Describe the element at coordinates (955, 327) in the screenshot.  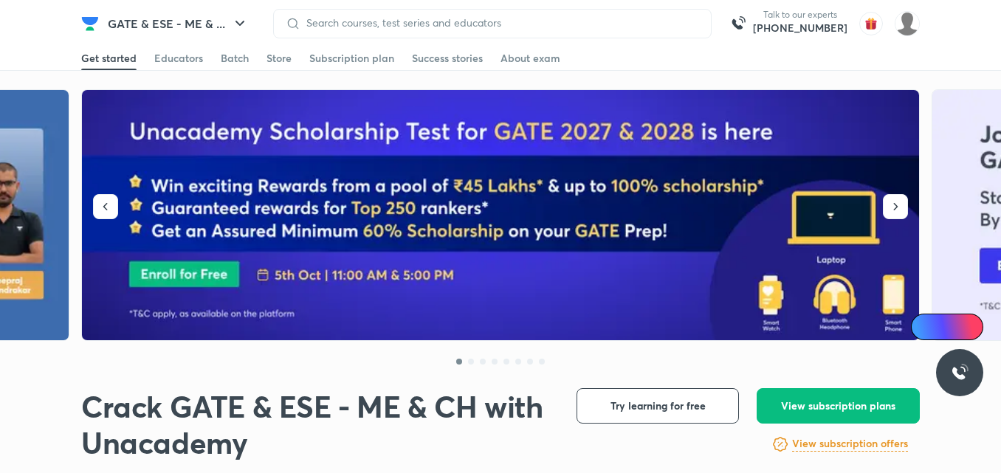
I see `span: Ai Doubts` at that location.